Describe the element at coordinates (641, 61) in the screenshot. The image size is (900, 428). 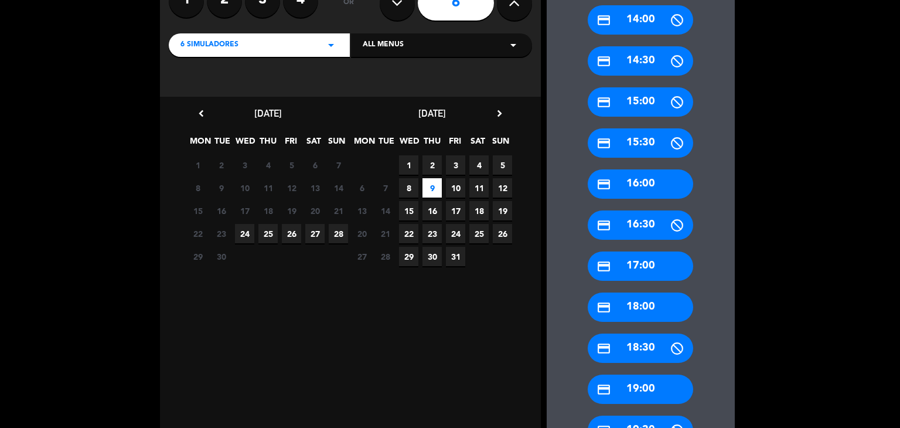
I see `div: 14:30` at that location.